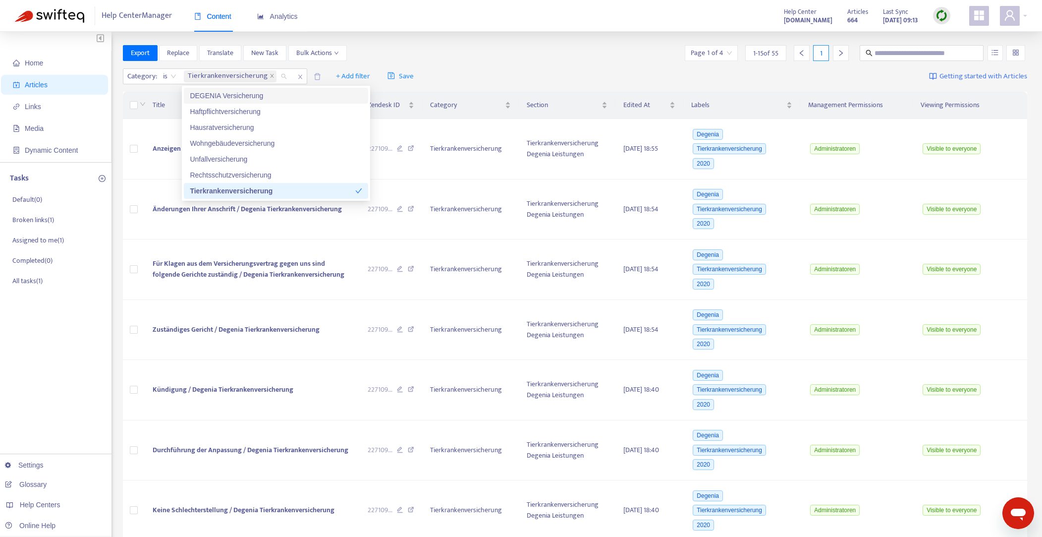 This screenshot has width=1042, height=537. Describe the element at coordinates (359, 191) in the screenshot. I see `span: check` at that location.